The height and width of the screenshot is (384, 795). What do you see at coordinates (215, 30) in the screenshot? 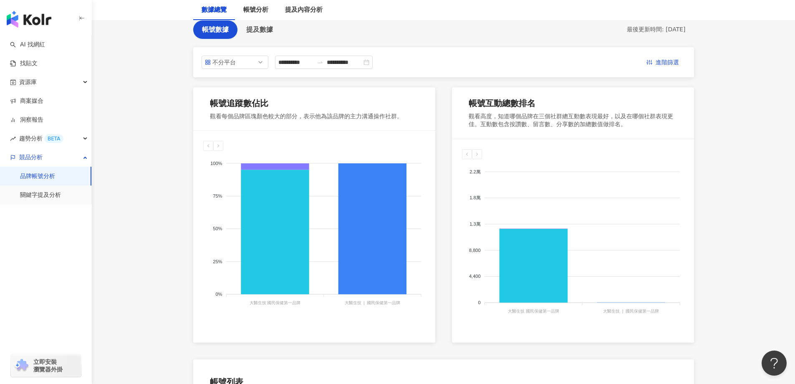
I see `span: 帳號數據` at bounding box center [215, 30].